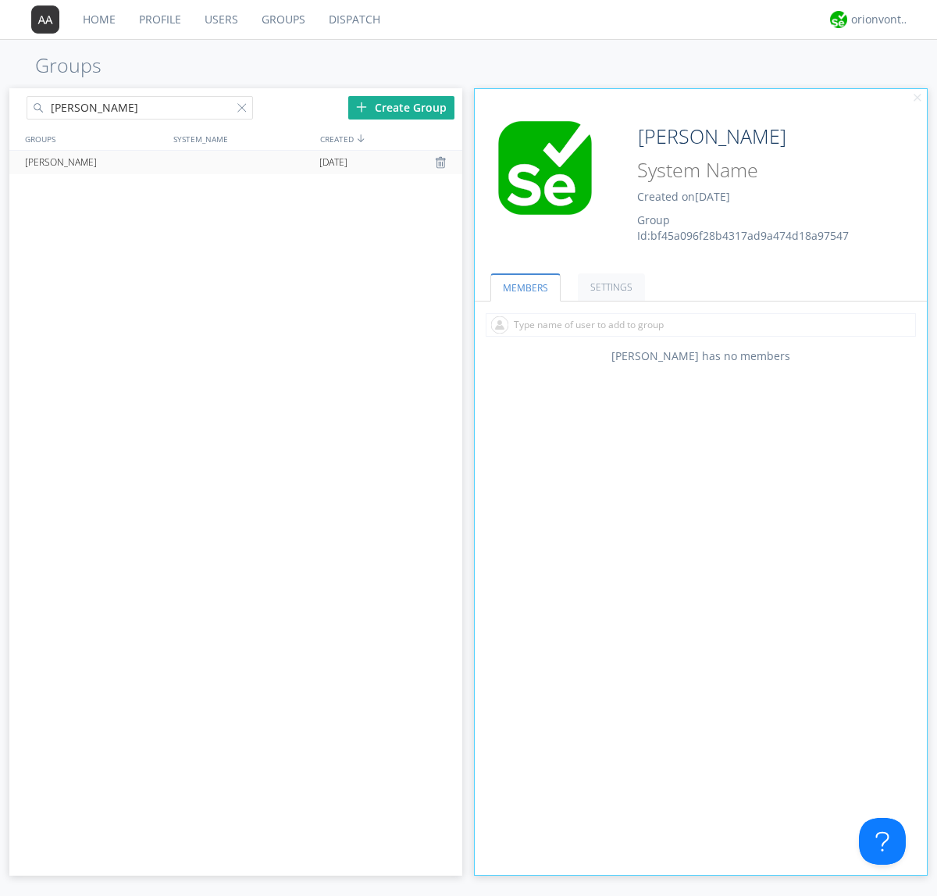 The image size is (937, 896). What do you see at coordinates (700, 325) in the screenshot?
I see `input: Type name of user to add to group` at bounding box center [700, 325].